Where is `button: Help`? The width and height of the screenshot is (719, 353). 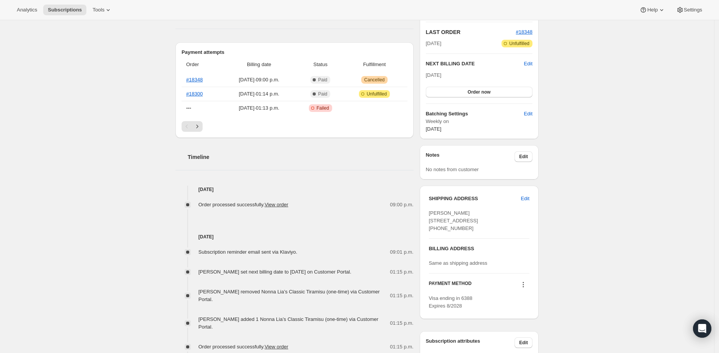
button: Help is located at coordinates (652, 10).